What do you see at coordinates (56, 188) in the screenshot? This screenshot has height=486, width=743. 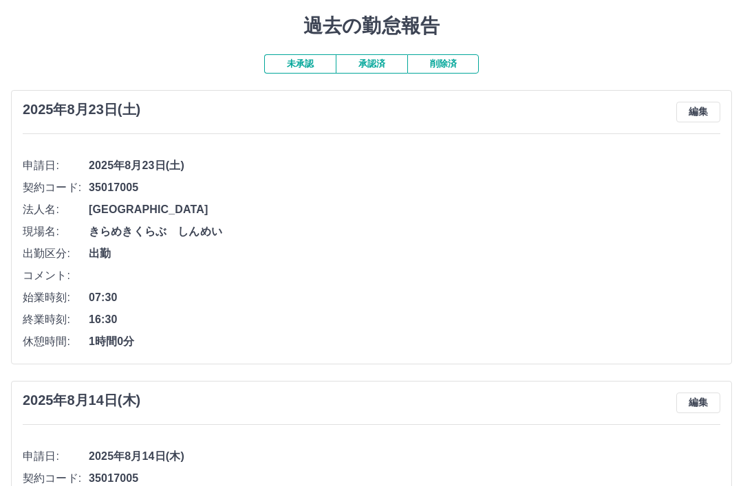 I see `span: 契約コード:` at bounding box center [56, 188].